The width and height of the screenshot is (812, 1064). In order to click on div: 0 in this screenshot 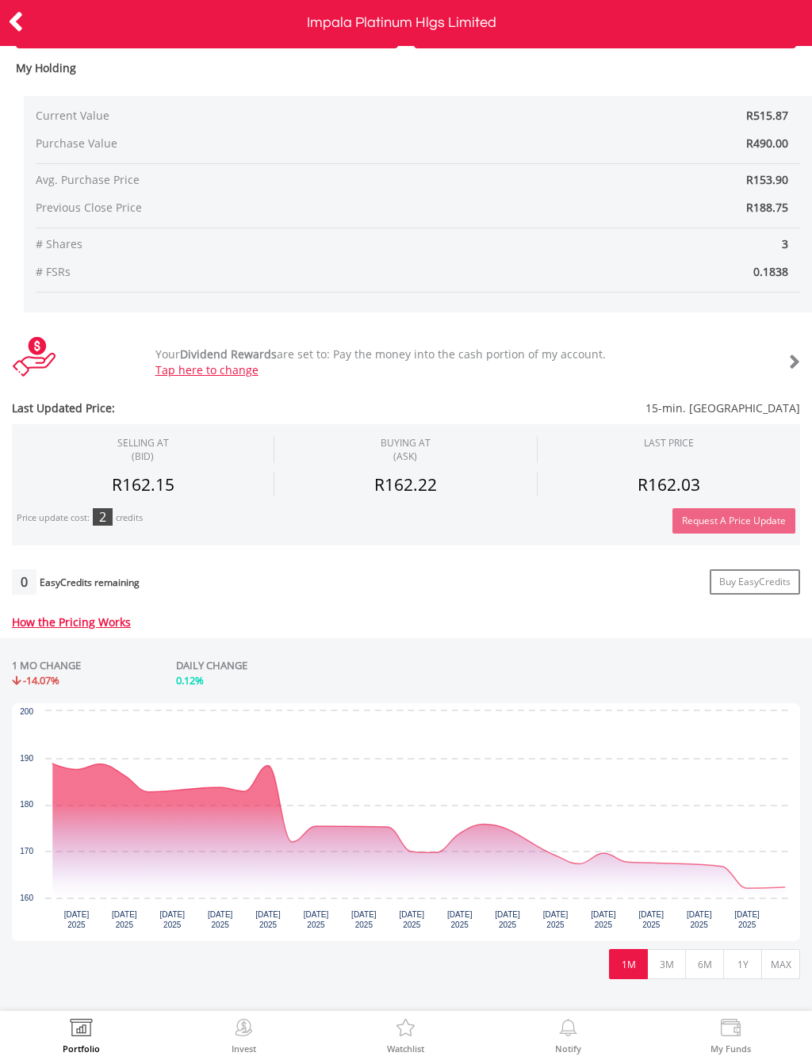, I will do `click(24, 582)`.